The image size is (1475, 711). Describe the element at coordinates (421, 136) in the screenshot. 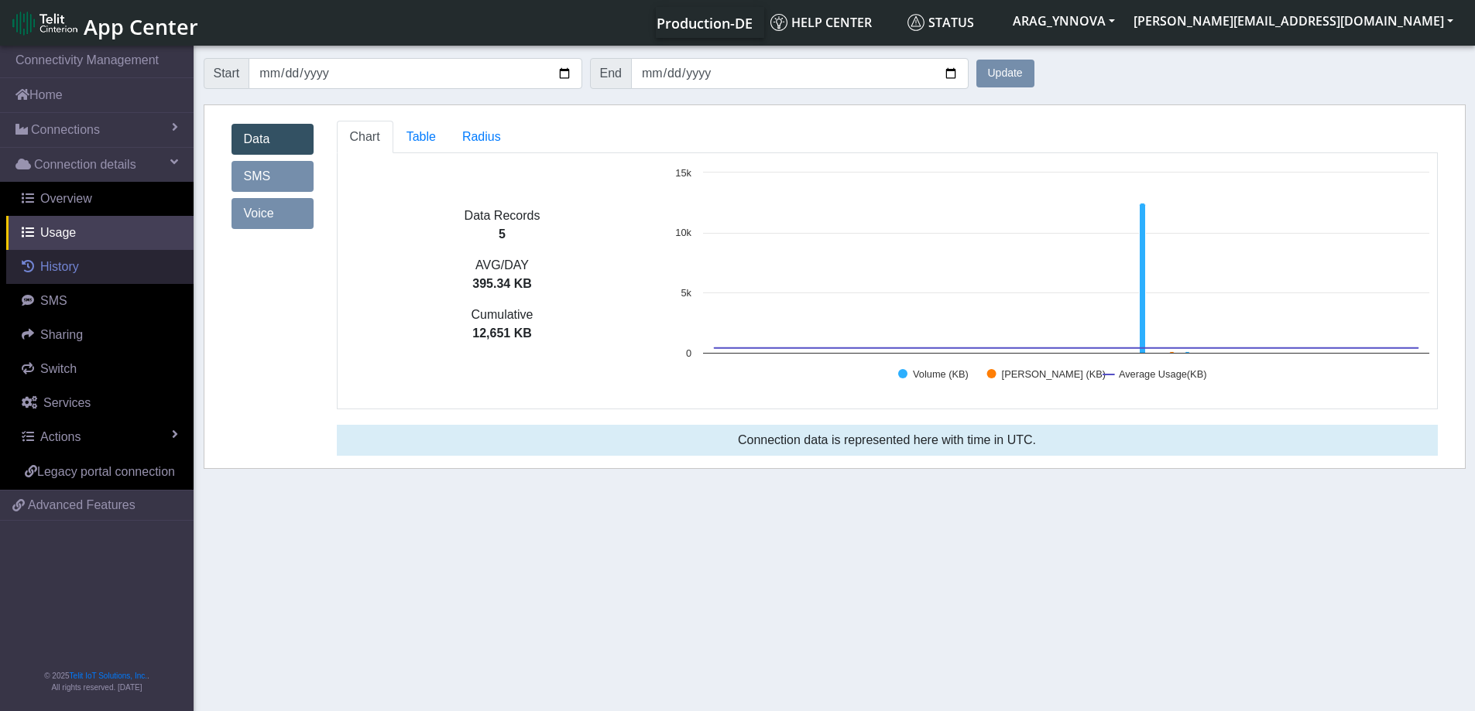

I see `span: Table` at that location.